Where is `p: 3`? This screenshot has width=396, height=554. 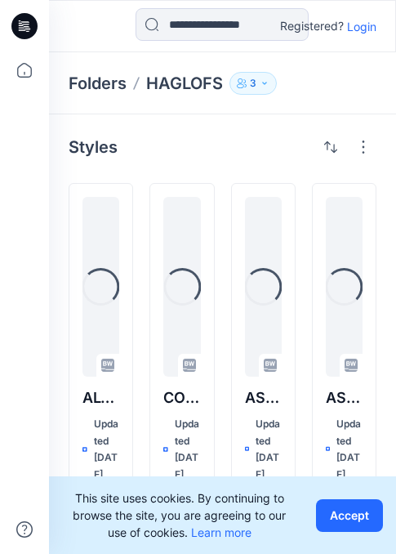 p: 3 is located at coordinates (253, 83).